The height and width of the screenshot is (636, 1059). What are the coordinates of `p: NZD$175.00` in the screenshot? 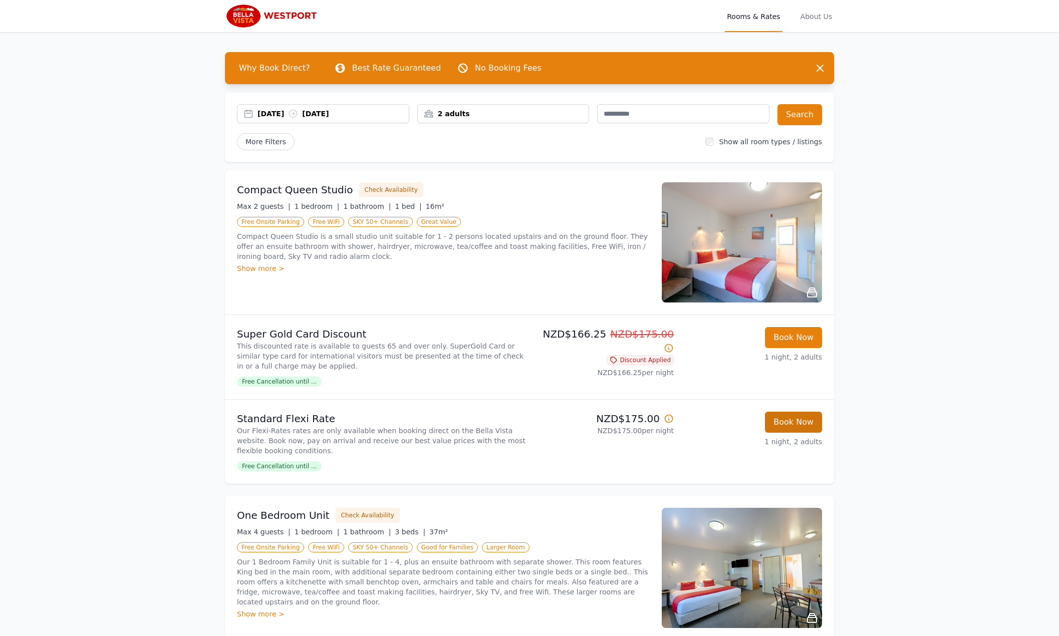 It's located at (604, 419).